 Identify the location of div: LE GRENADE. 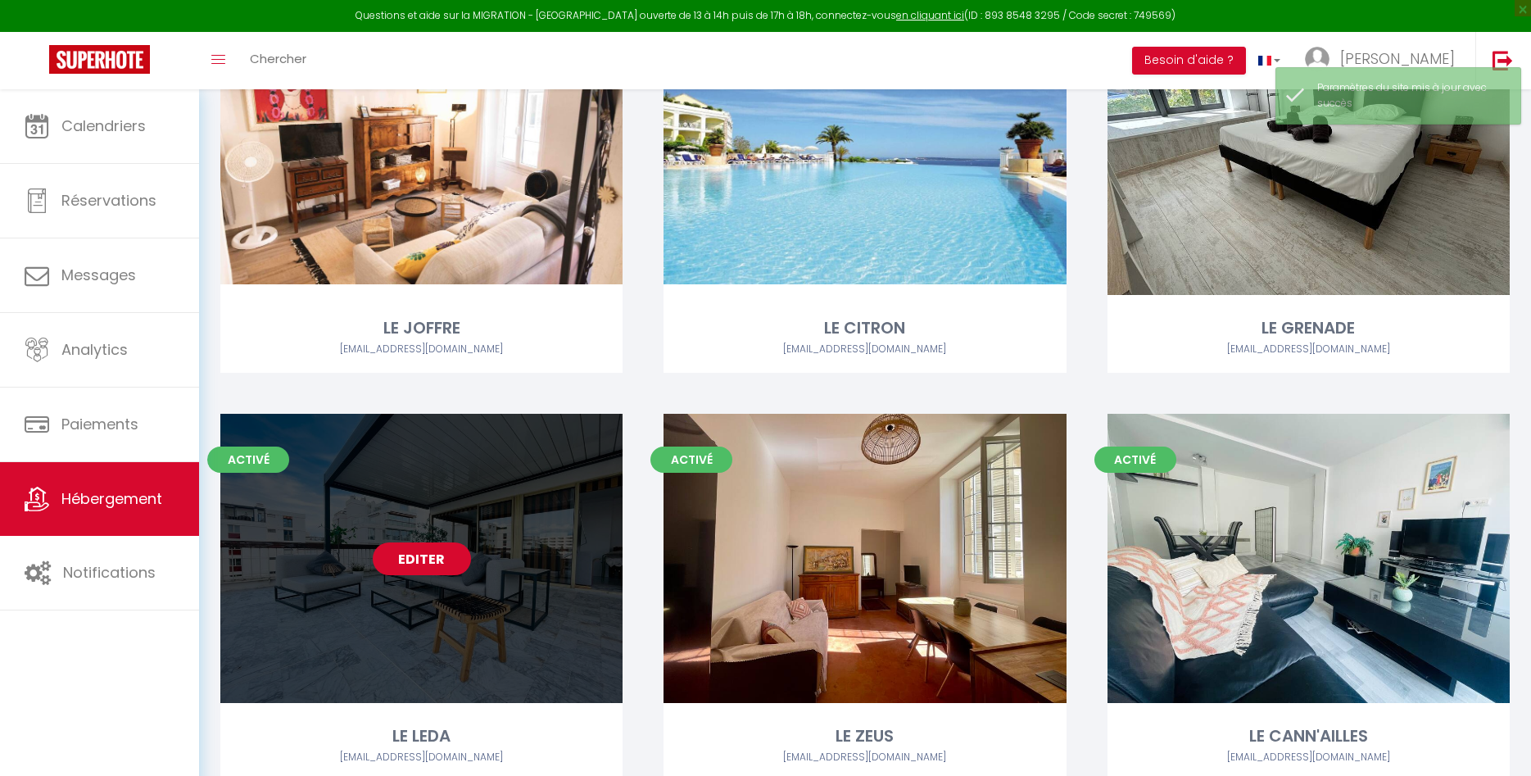
(1309, 328).